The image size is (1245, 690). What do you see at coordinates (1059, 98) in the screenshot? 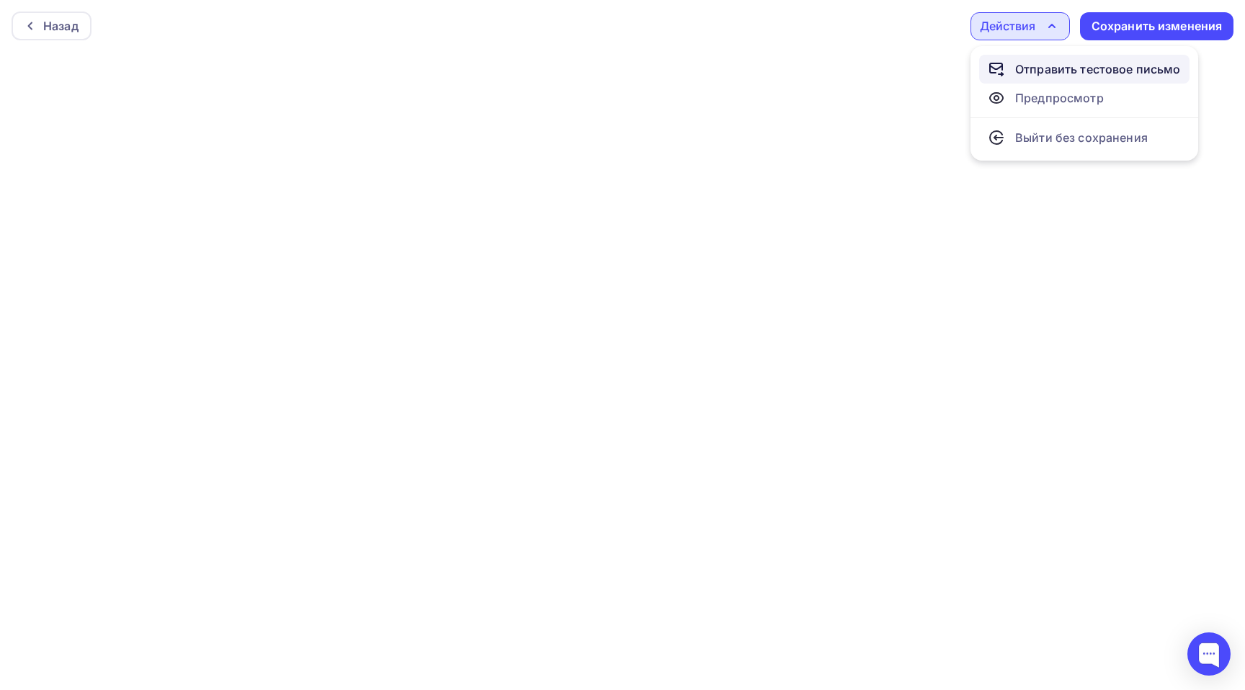
I see `div: Предпросмотр` at bounding box center [1059, 98].